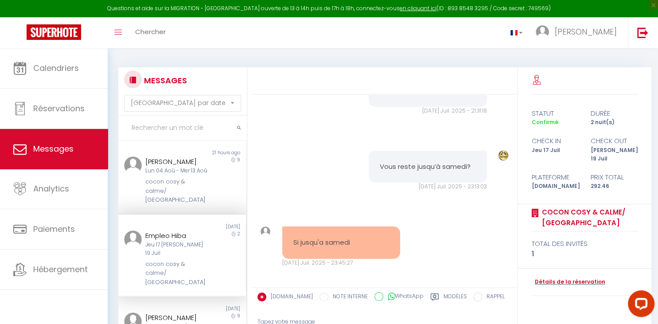 Image resolution: width=658 pixels, height=324 pixels. I want to click on div: Lun 04 Aoû - Mer 13 Aoû, so click(177, 171).